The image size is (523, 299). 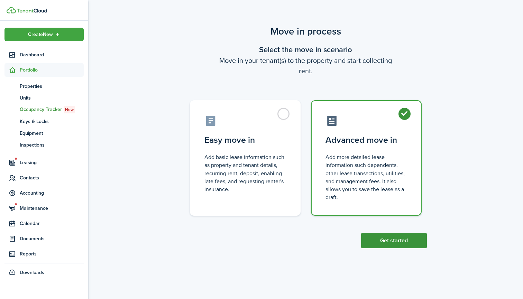 I want to click on span: Maintenance, so click(x=52, y=208).